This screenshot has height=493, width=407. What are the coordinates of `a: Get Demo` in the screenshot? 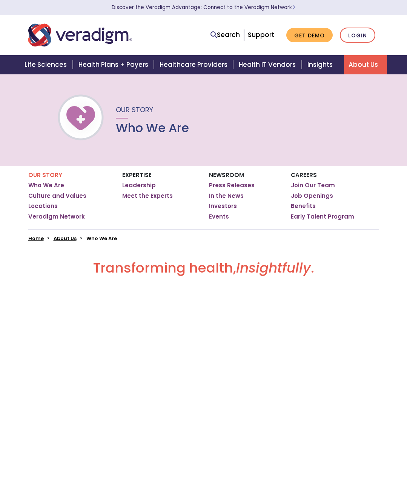 It's located at (310, 35).